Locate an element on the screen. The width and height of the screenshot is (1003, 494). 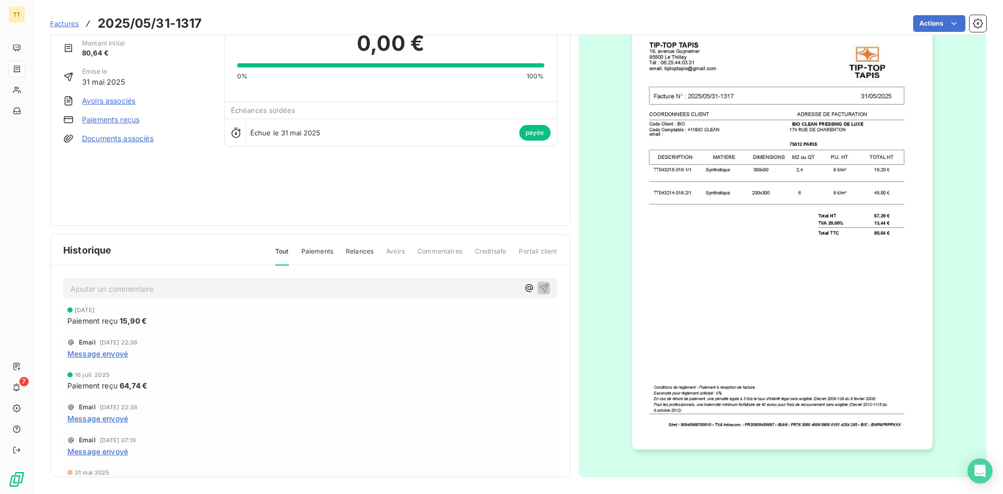
a: Documents associés is located at coordinates (118, 138).